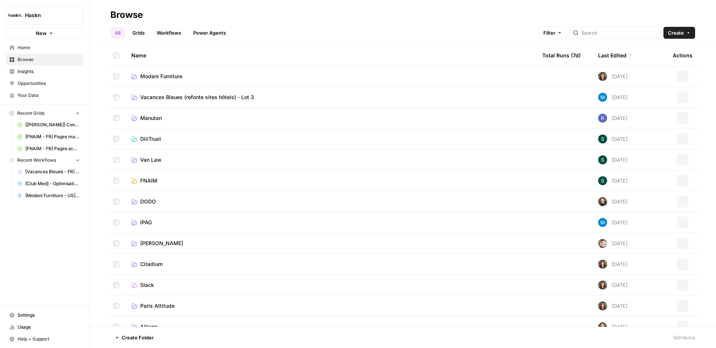  I want to click on span: [FNAIM - FR] Pages achat appartement + ville - 150-300 mots Grid, so click(53, 149).